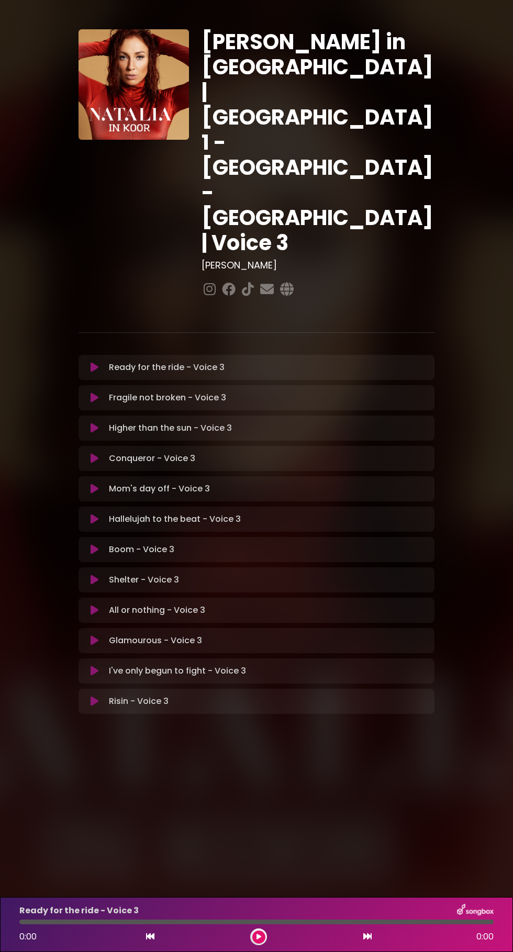  Describe the element at coordinates (155, 641) in the screenshot. I see `p: Glamourous - Voice 3` at that location.